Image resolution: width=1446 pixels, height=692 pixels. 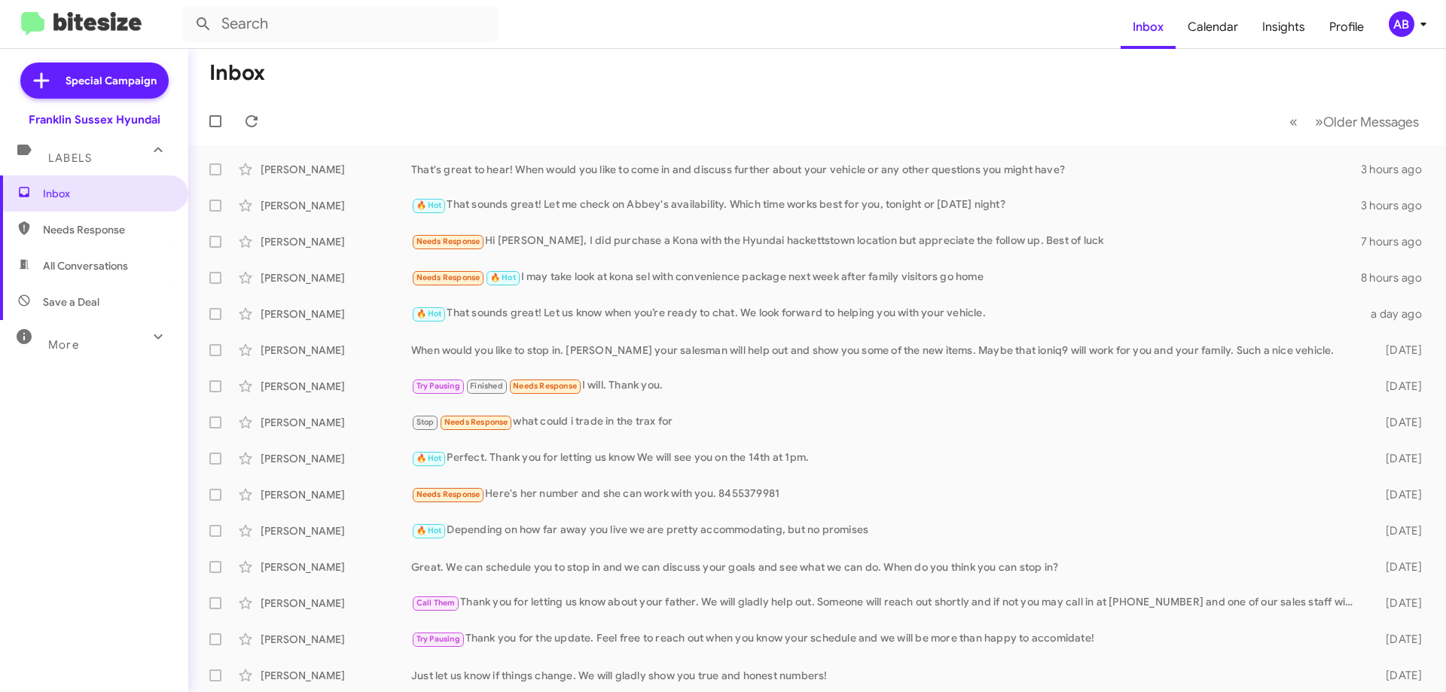 What do you see at coordinates (886, 530) in the screenshot?
I see `div: Depending on how far away you live we are pretty accommodating, but no promises` at bounding box center [886, 530].